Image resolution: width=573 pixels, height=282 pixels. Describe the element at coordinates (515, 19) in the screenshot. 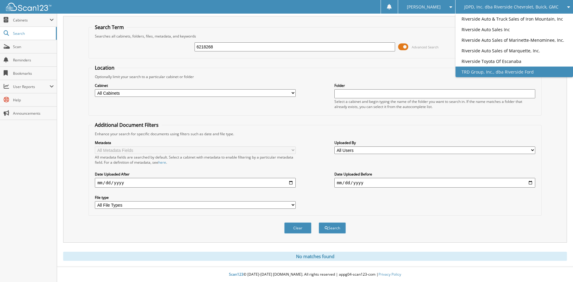

I see `a: Riverside Auto & Truck Sales of Iron Mountain, Inc` at that location.